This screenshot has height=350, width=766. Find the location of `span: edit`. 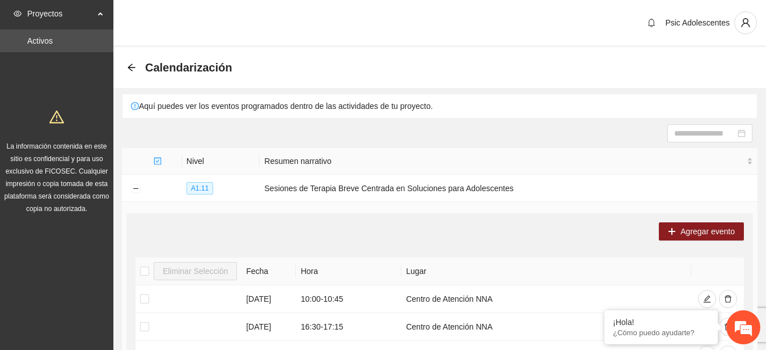

span: edit is located at coordinates (707, 299).